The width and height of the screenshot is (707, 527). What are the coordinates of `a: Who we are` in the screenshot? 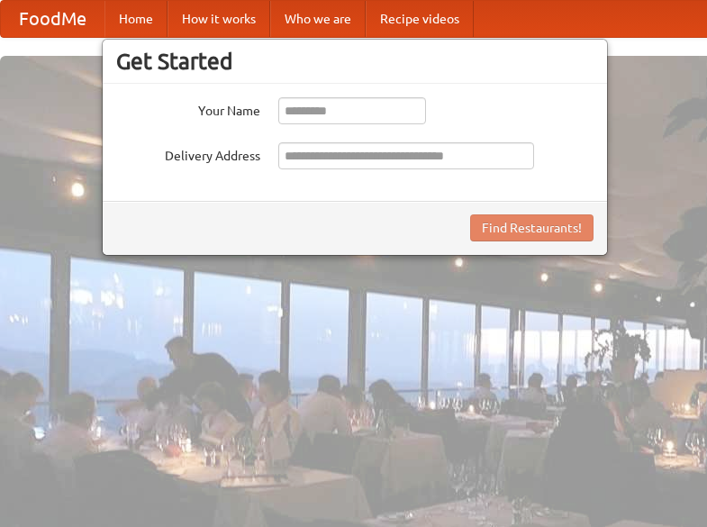 It's located at (318, 19).